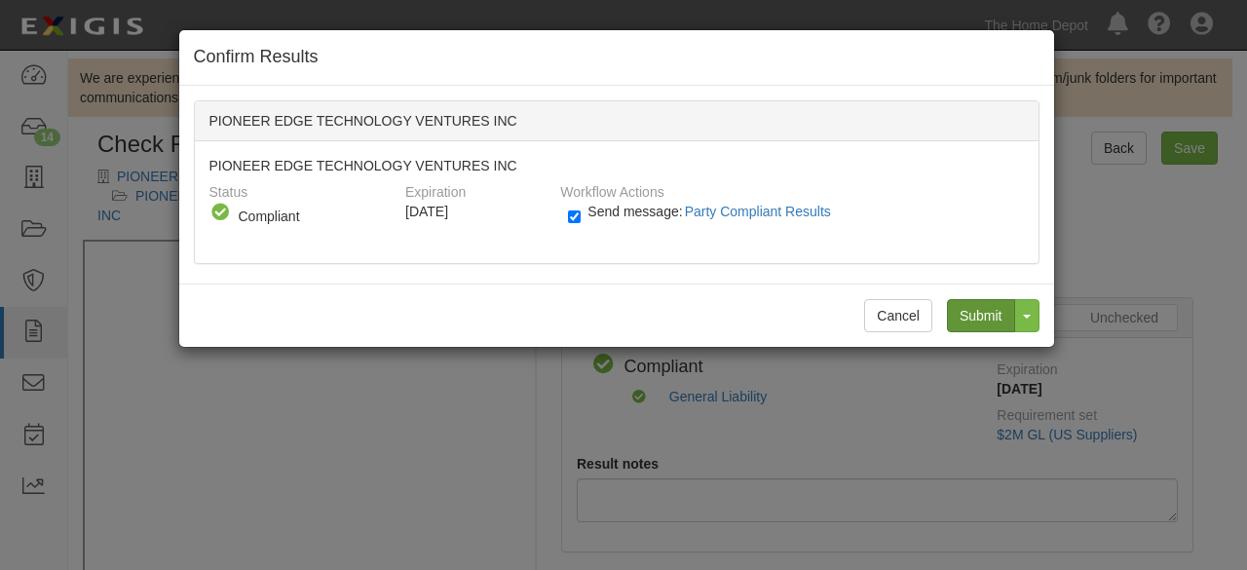 The width and height of the screenshot is (1247, 570). What do you see at coordinates (712, 211) in the screenshot?
I see `span: Send message:` at bounding box center [712, 211].